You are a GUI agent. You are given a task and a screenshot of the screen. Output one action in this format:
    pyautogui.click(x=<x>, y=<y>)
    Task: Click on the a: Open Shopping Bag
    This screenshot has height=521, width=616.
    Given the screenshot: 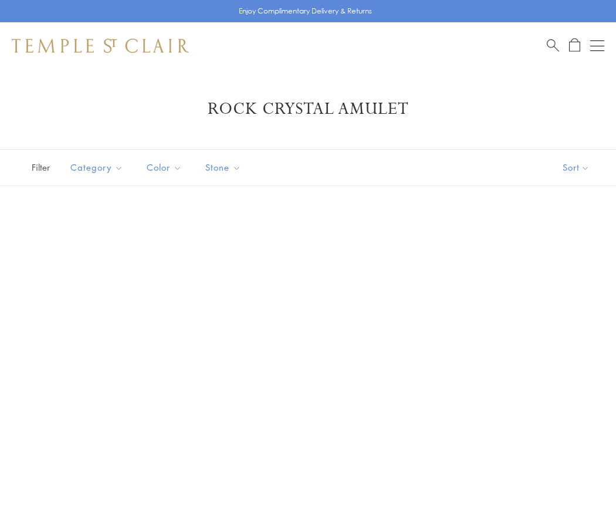 What is the action you would take?
    pyautogui.click(x=575, y=45)
    